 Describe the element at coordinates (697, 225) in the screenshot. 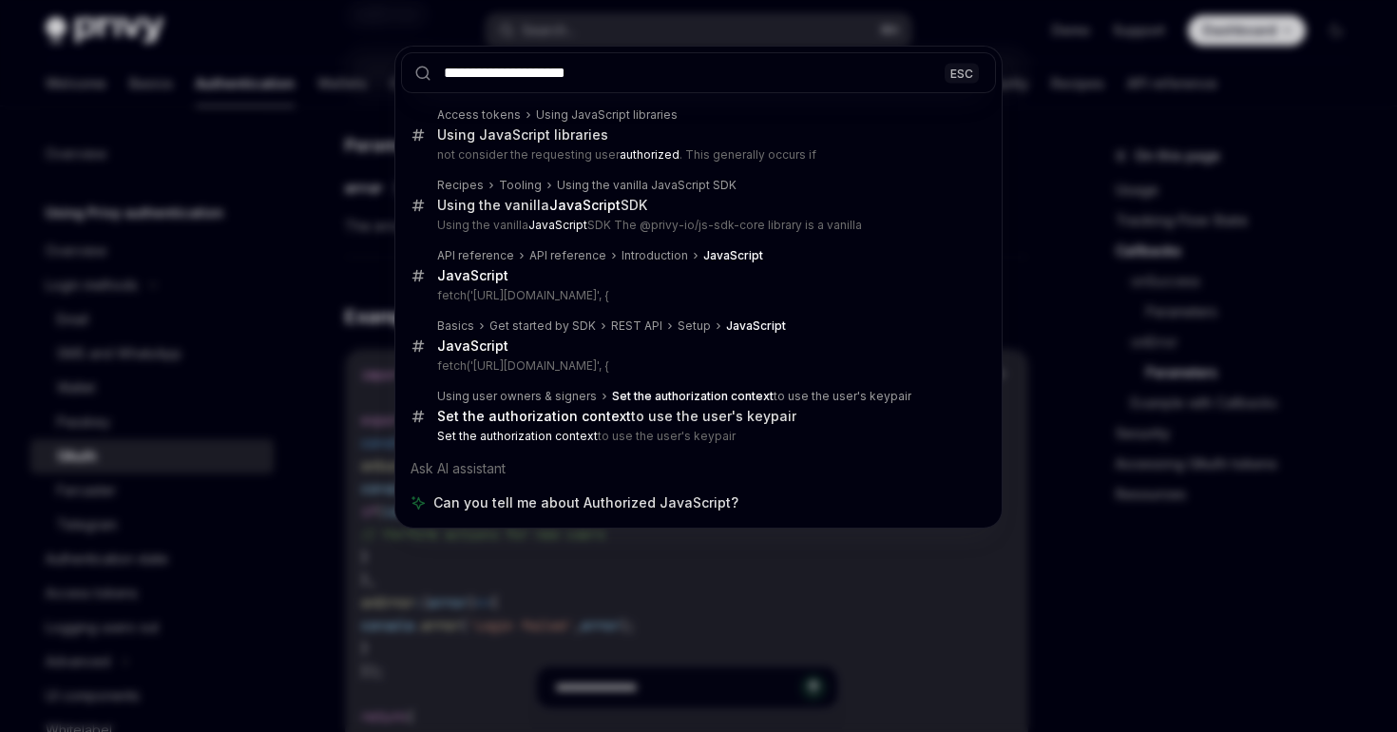

I see `p: Using the vanilla SDK The @privy-io/js-sdk-core library is a vanilla` at that location.